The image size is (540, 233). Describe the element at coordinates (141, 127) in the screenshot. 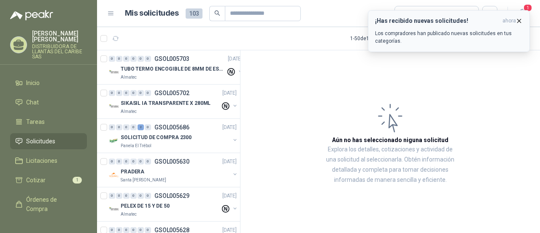

I see `div: 2` at that location.